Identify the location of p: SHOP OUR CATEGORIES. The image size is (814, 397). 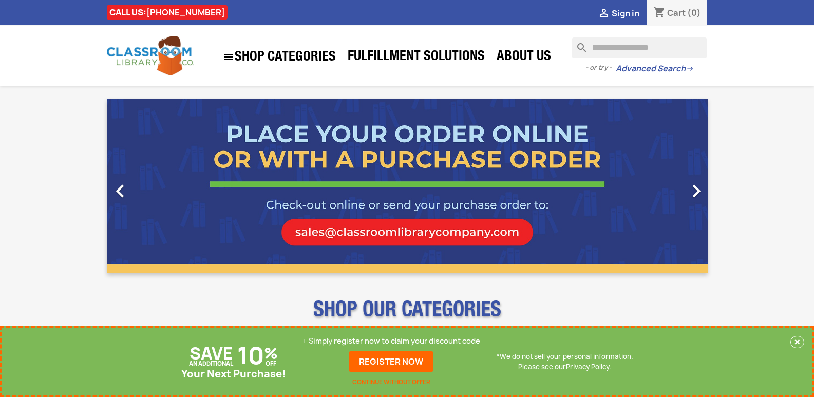
(407, 315).